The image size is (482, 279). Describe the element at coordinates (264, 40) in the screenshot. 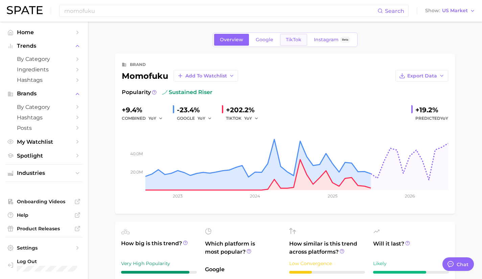

I see `a: Google` at that location.